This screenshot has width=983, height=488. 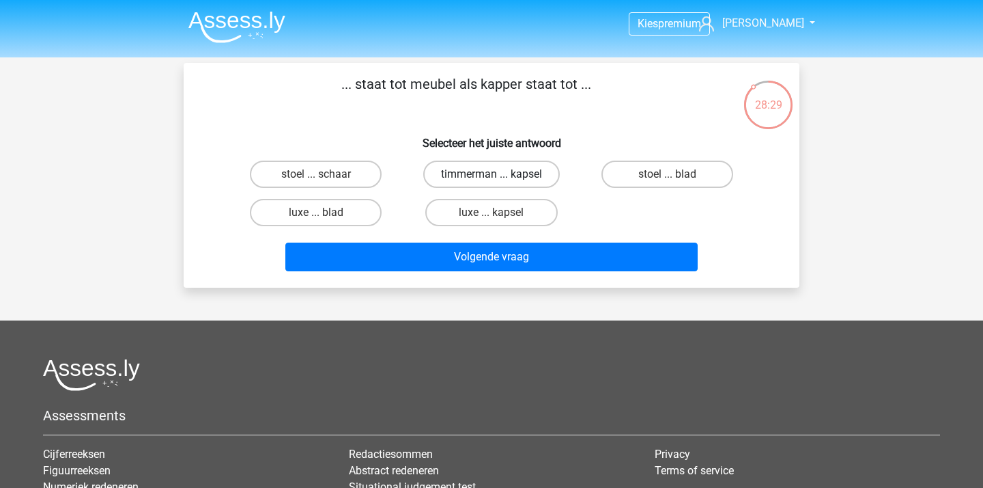 I want to click on button: Volgende vraag, so click(x=492, y=257).